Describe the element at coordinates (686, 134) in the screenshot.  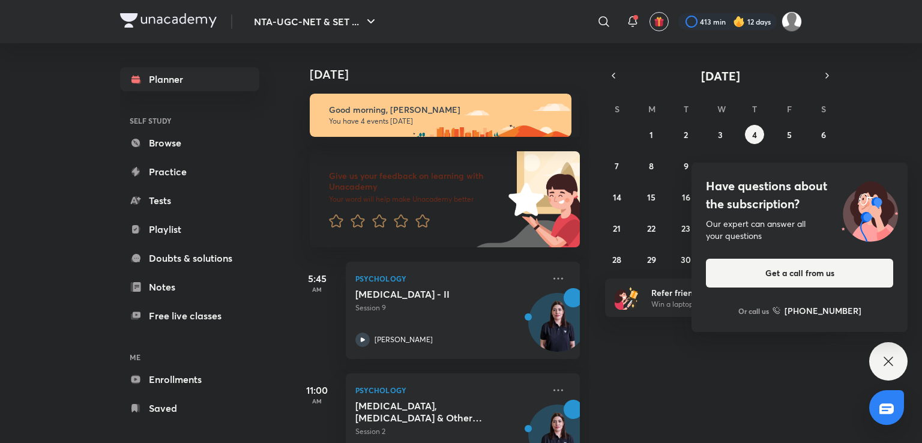
I see `button: September 2, 2025` at that location.